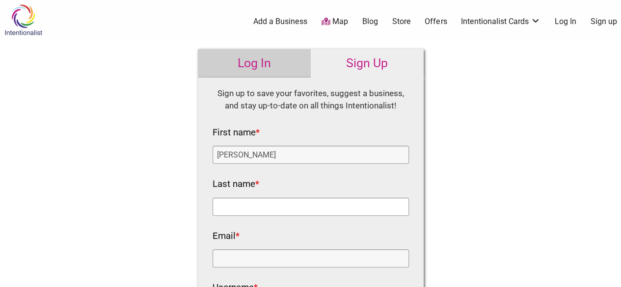 The width and height of the screenshot is (621, 287). Describe the element at coordinates (500, 22) in the screenshot. I see `li: Intentionalist Cards` at that location.